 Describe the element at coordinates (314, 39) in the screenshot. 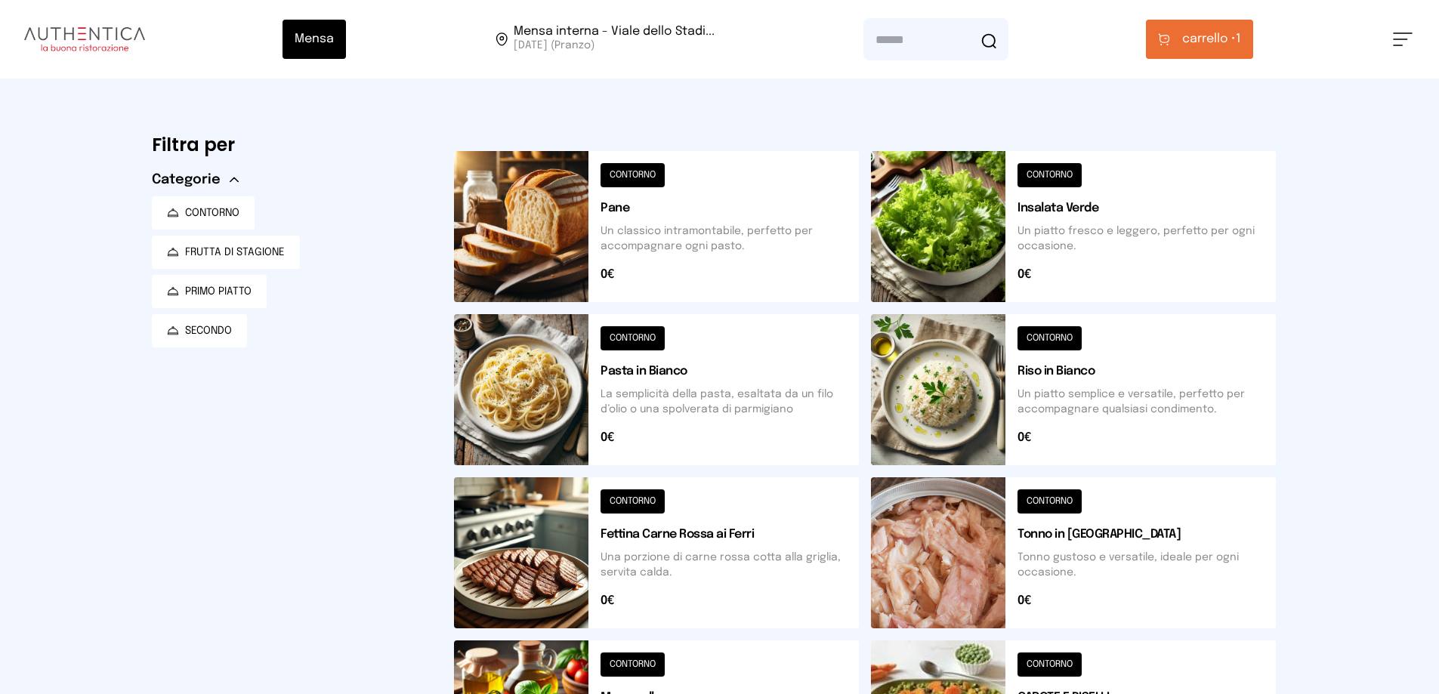

I see `button: Mensa` at that location.